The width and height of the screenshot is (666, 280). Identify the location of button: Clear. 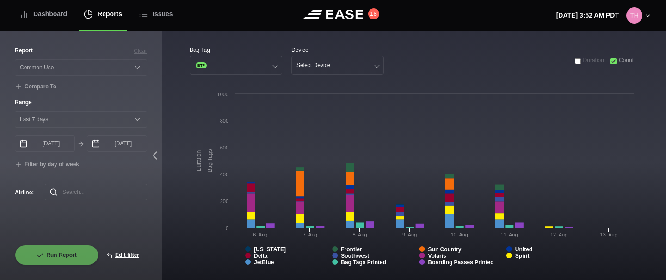
(140, 51).